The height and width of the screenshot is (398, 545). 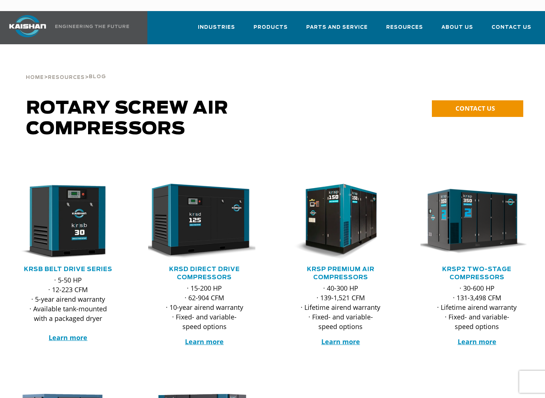 What do you see at coordinates (205, 222) in the screenshot?
I see `div: krsd125` at bounding box center [205, 222].